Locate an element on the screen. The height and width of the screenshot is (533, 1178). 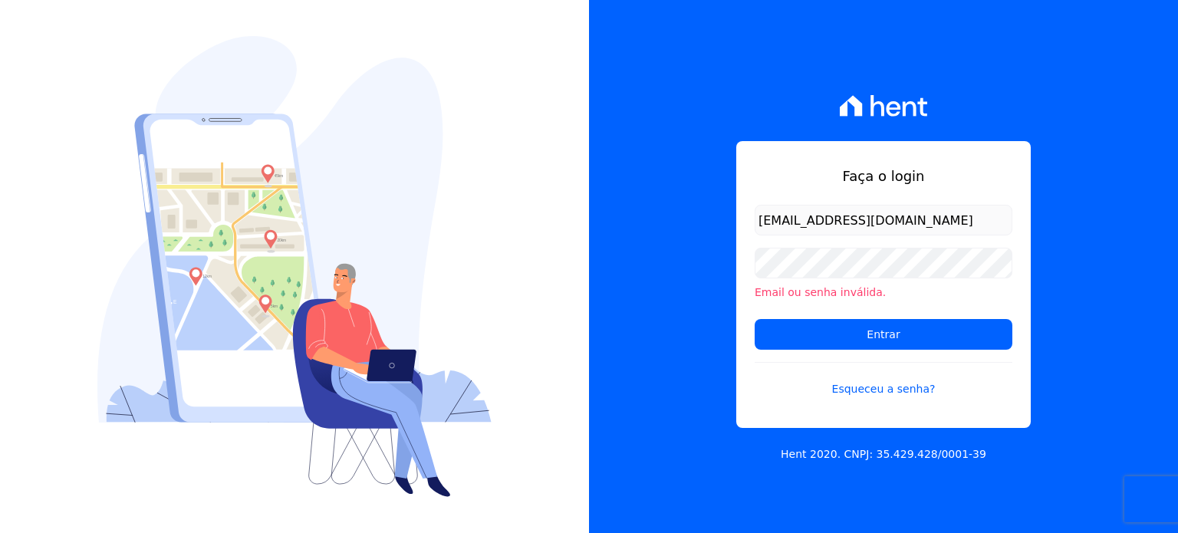
input: Entrar is located at coordinates (884, 334).